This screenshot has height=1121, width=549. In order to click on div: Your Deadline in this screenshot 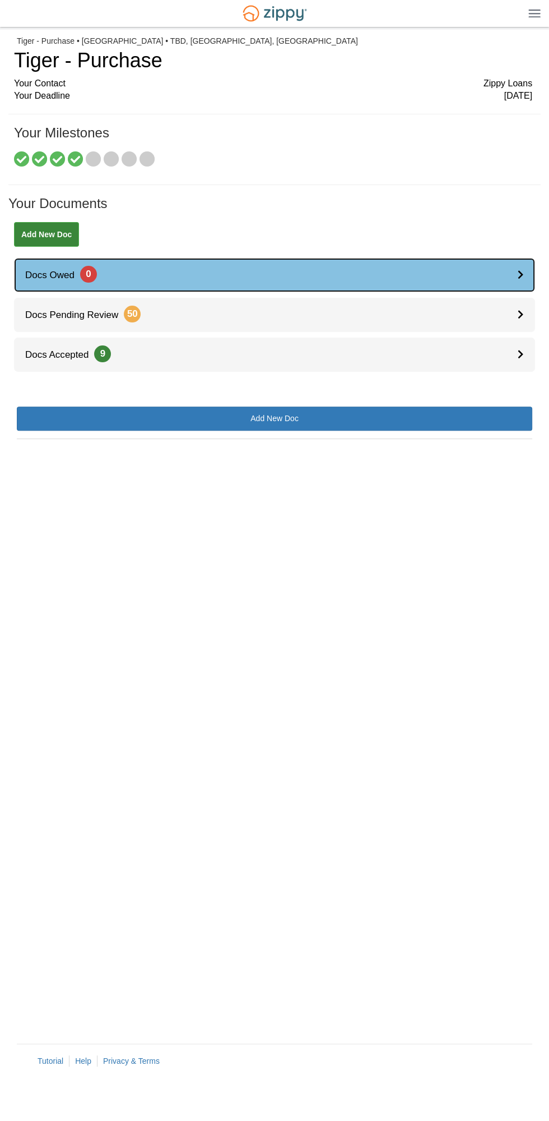, I will do `click(273, 96)`.